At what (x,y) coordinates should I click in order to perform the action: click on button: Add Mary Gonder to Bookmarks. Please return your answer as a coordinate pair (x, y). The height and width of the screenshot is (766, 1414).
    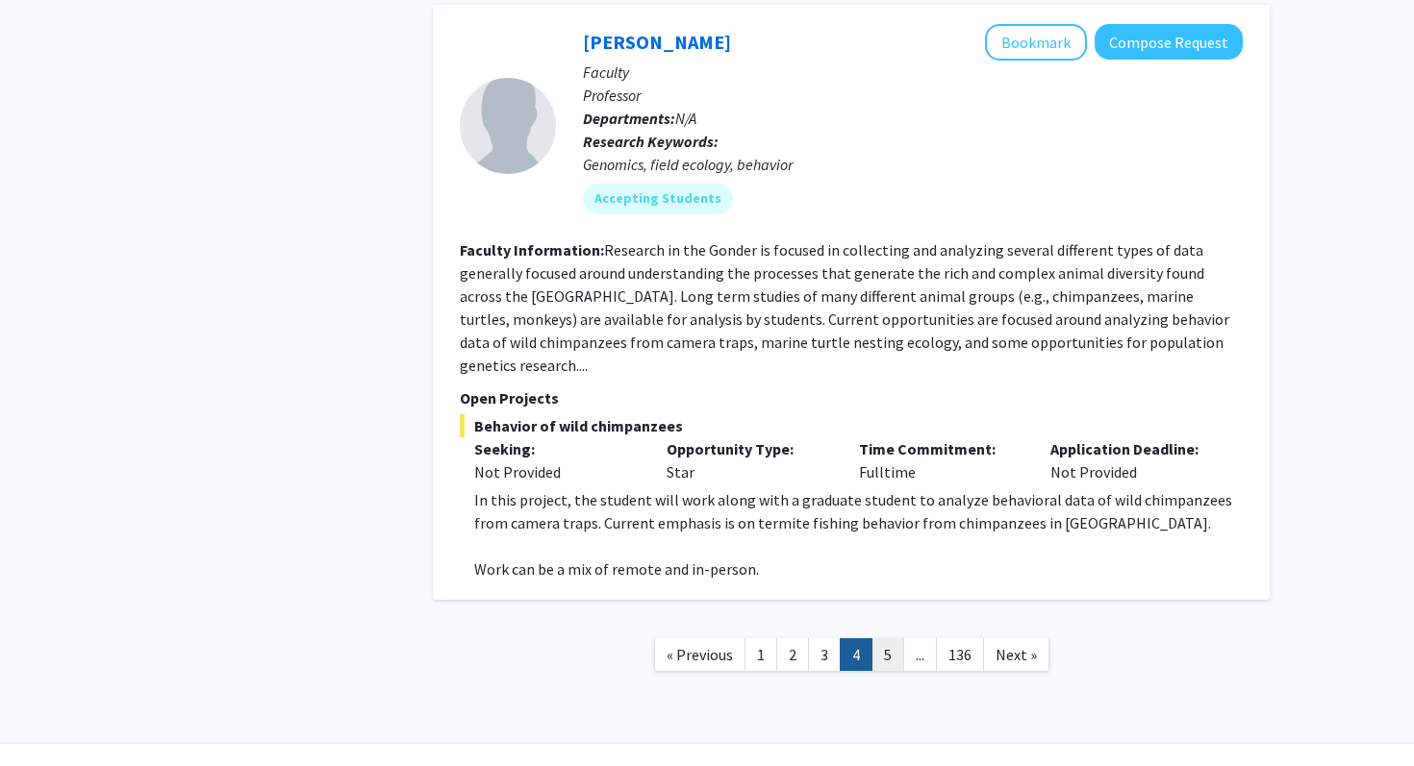
    Looking at the image, I should click on (1036, 42).